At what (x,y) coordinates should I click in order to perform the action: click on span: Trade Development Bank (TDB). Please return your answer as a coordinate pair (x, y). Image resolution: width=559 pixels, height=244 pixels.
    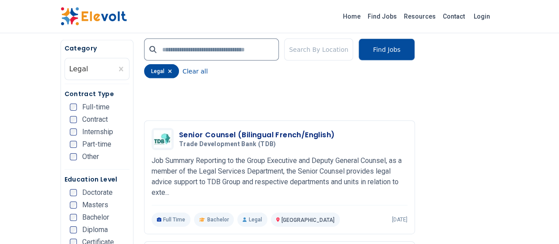
    Looking at the image, I should click on (228, 144).